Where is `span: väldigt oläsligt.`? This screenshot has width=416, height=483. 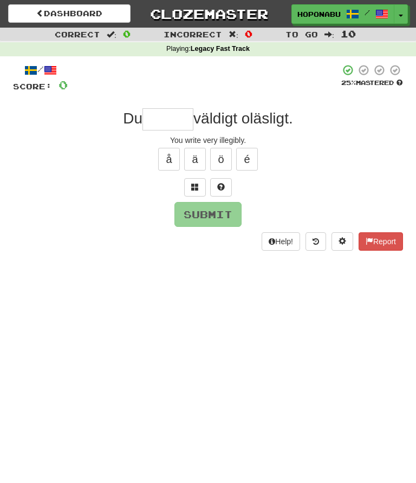
span: väldigt oläsligt. is located at coordinates (243, 118).